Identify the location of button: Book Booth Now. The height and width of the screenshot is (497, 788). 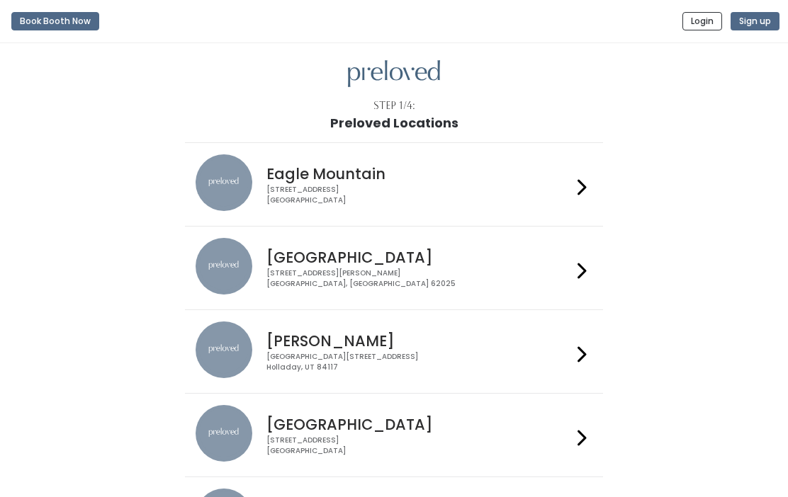
(55, 21).